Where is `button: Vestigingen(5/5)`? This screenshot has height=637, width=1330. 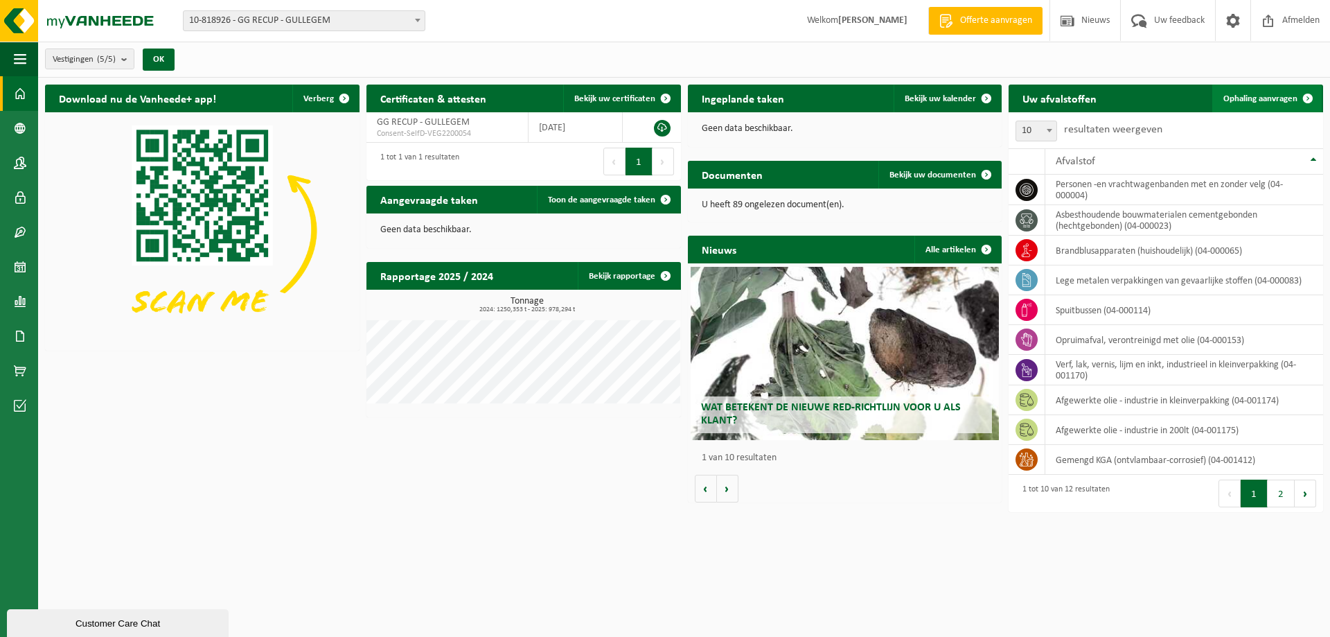
button: Vestigingen(5/5) is located at coordinates (89, 59).